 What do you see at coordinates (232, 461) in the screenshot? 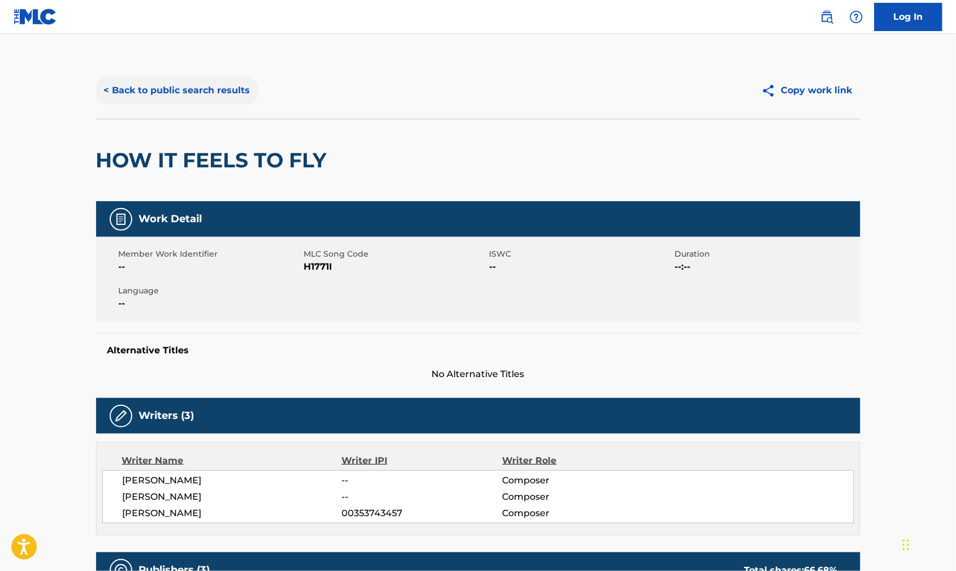
I see `div: Writer Name` at bounding box center [232, 461].